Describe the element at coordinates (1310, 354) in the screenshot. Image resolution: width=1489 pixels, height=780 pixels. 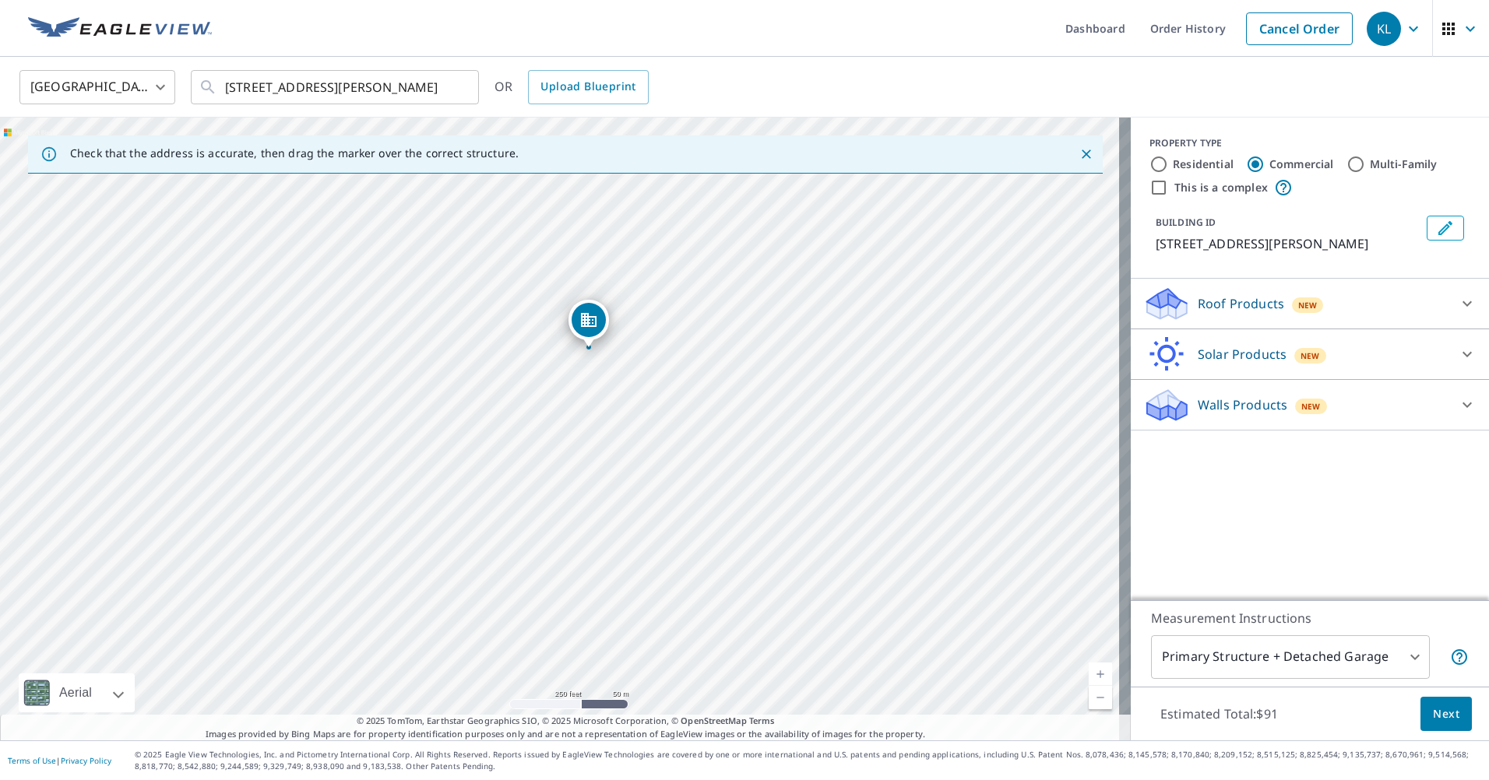
I see `div: Solar ProductsNew` at that location.